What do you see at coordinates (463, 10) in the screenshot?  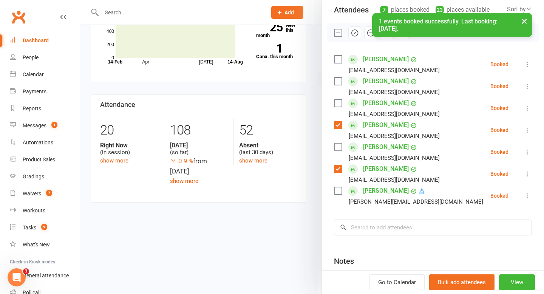 I see `div: places available` at bounding box center [463, 10].